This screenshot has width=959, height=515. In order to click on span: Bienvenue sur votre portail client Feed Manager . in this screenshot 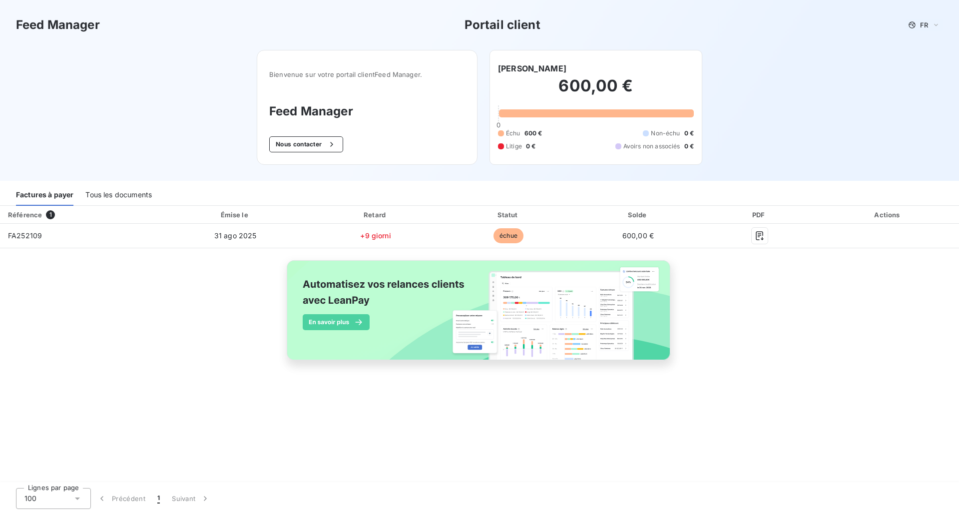, I will do `click(367, 74)`.